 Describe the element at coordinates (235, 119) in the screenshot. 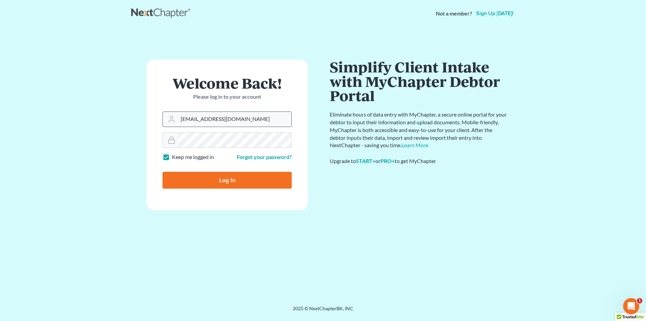

I see `input: Email Address` at that location.